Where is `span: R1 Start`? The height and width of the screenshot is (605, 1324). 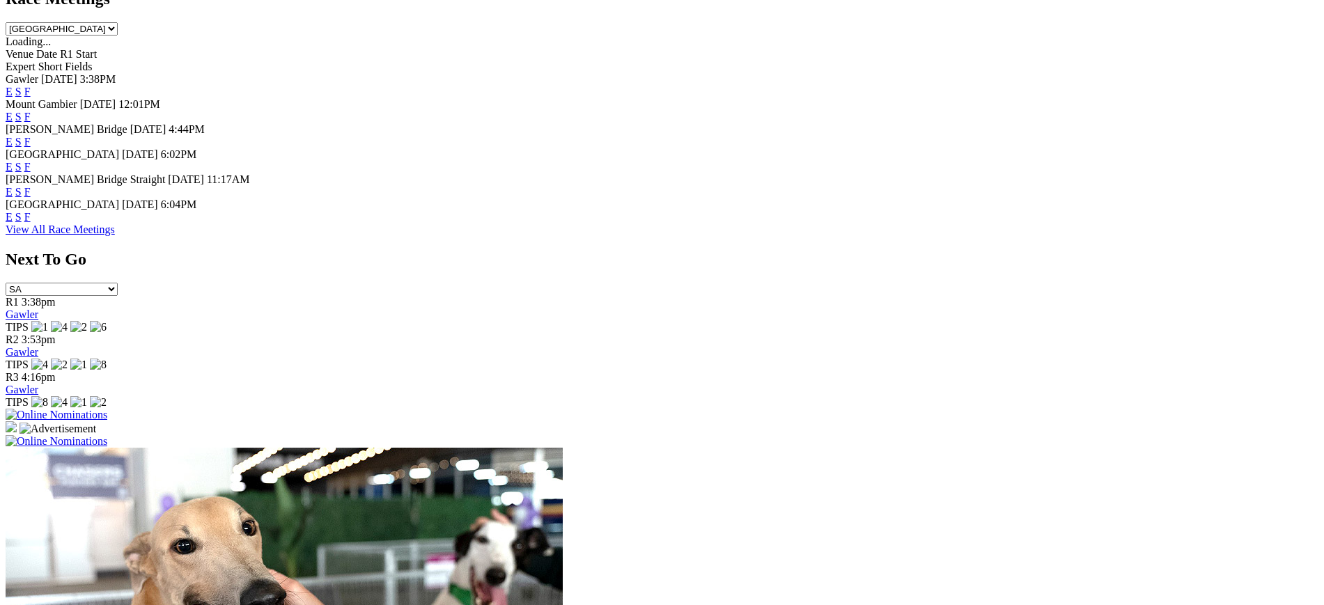
span: R1 Start is located at coordinates (78, 54).